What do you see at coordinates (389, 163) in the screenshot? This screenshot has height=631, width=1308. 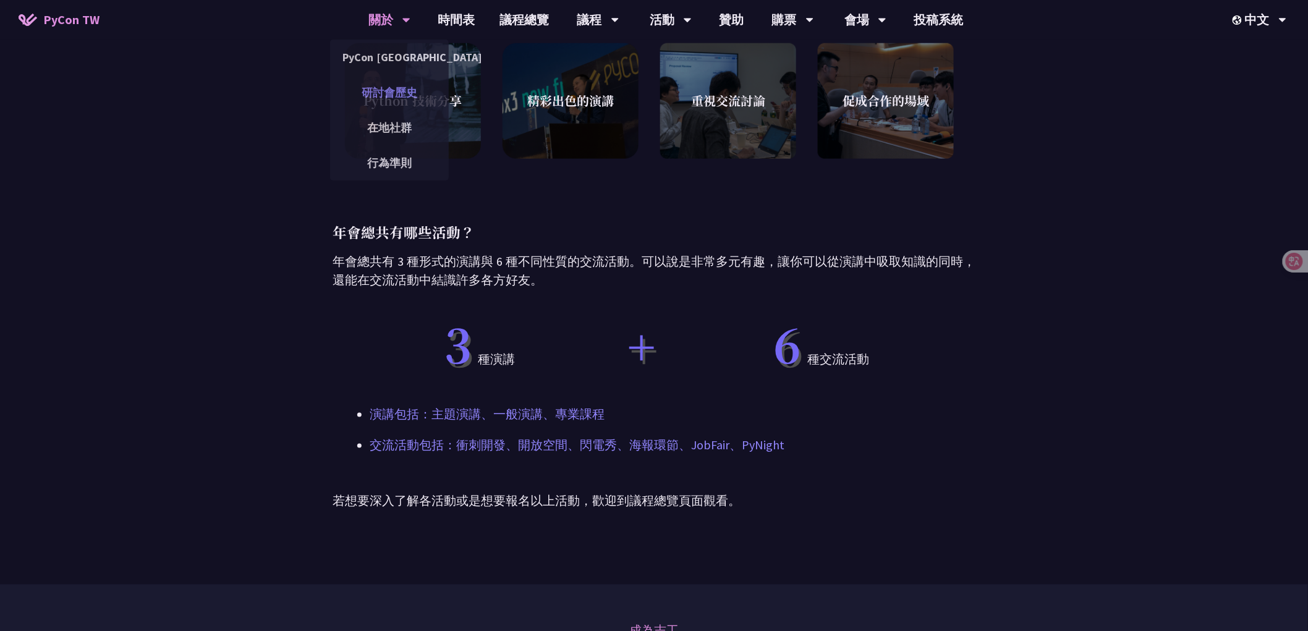 I see `a: 行為準則` at bounding box center [389, 163].